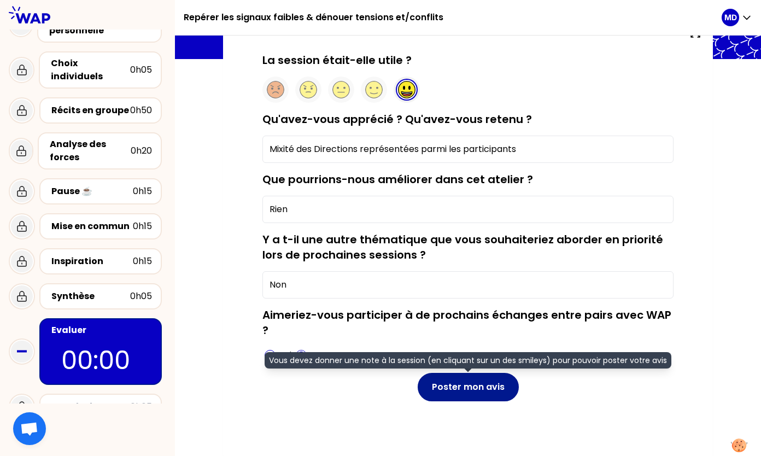  What do you see at coordinates (468, 361) in the screenshot?
I see `span: Vous devez donner une note à la session (en cliquant sur un des smileys) pour pouvoir poster votr...` at bounding box center [468, 361].